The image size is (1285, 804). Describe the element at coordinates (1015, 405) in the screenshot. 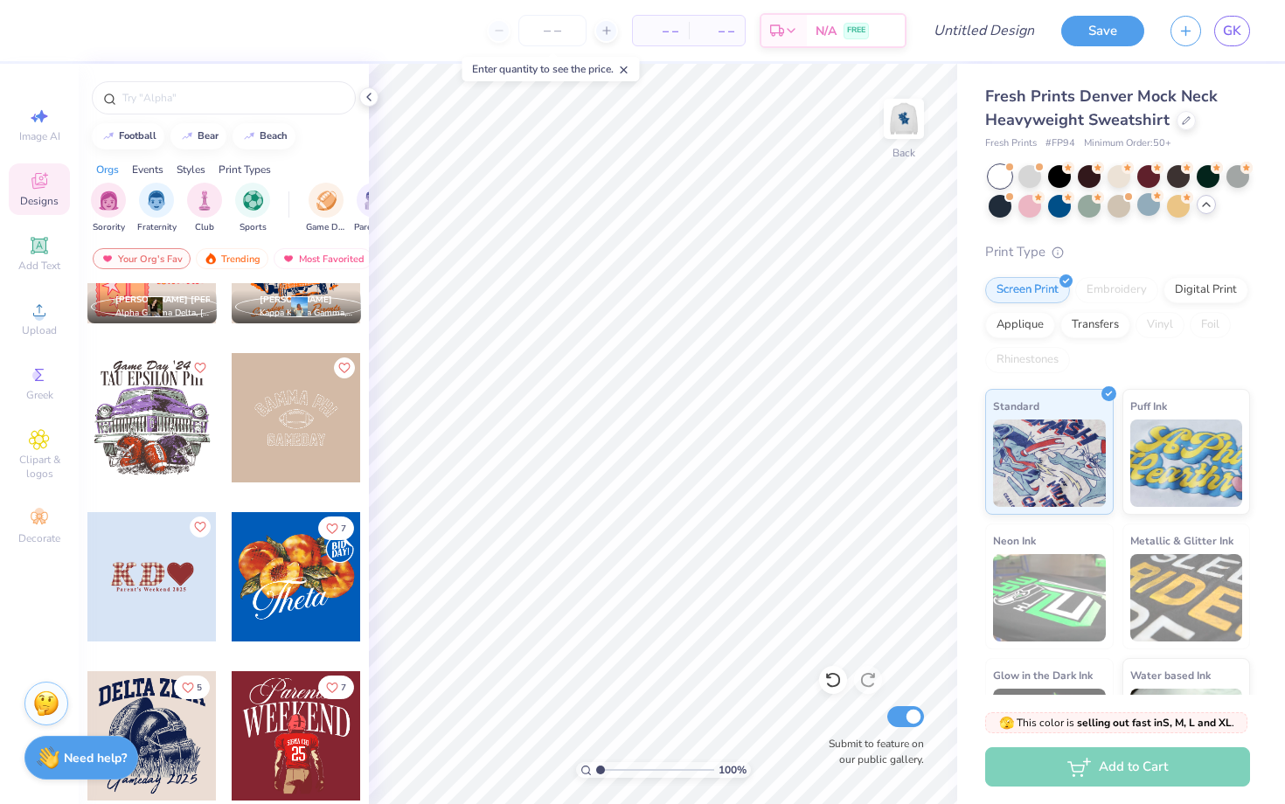

I see `span: Standard` at that location.